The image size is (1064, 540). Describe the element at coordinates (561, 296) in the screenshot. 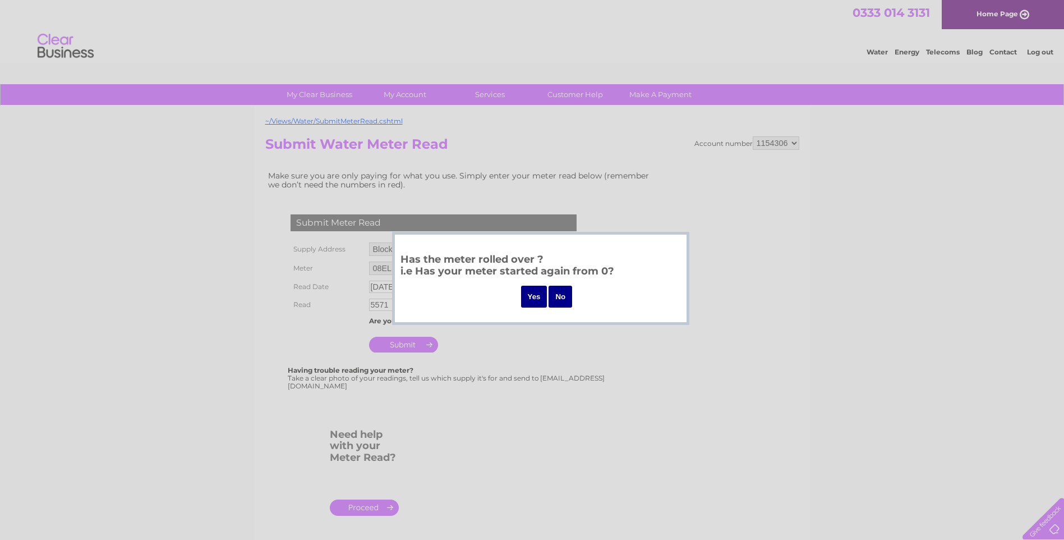

I see `input: No` at that location.